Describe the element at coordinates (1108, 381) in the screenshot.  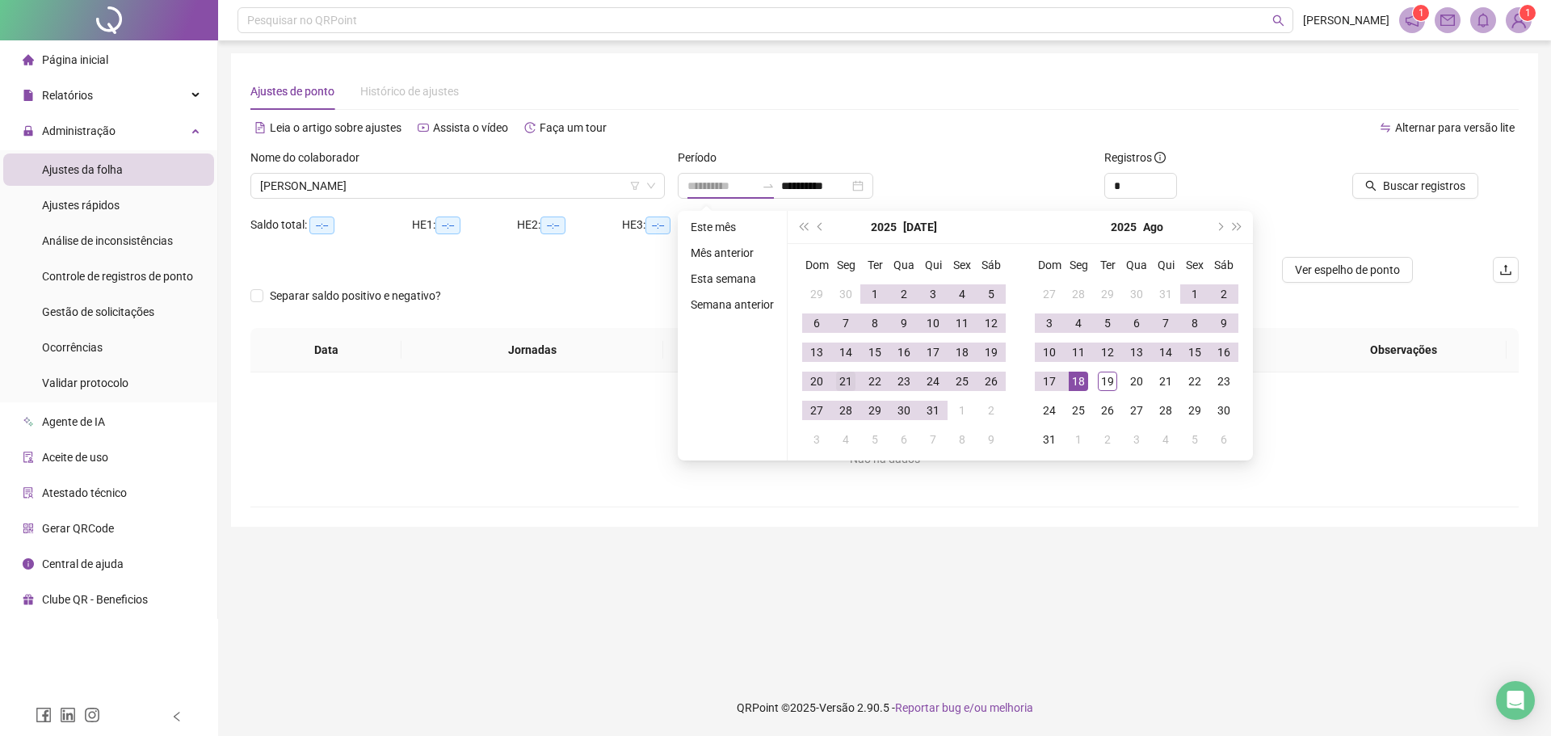
I see `div: 19` at that location.